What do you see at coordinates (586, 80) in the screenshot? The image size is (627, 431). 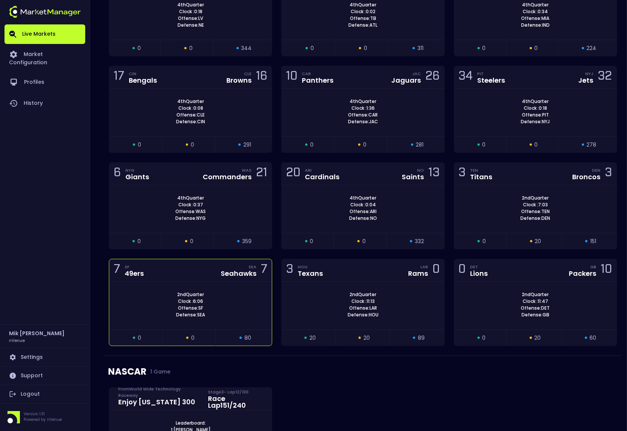 I see `div: Jets` at bounding box center [586, 80].